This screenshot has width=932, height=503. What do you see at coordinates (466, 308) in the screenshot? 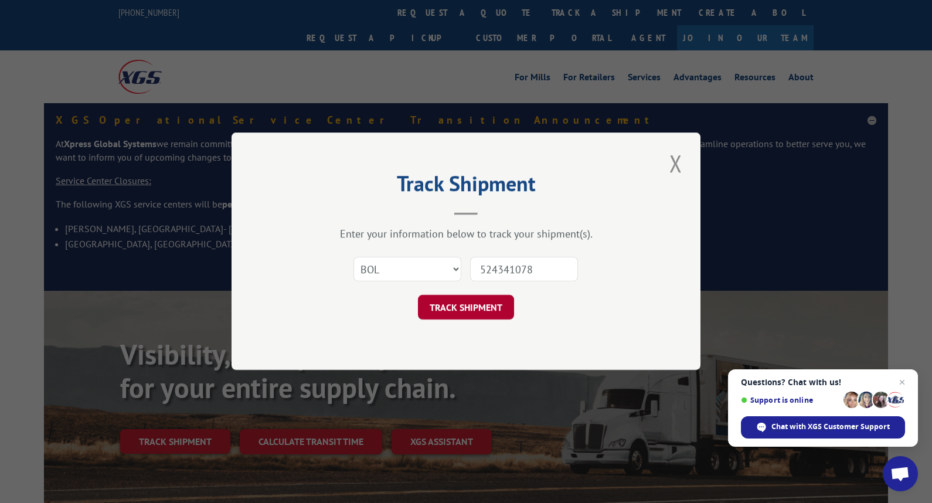
I see `button: TRACK SHIPMENT` at bounding box center [466, 308].